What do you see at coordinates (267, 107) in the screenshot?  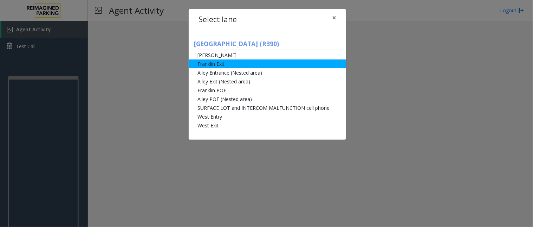 I see `li: SURFACE LOT and INTERCOM MALFUNCTION cell phone` at bounding box center [267, 107].